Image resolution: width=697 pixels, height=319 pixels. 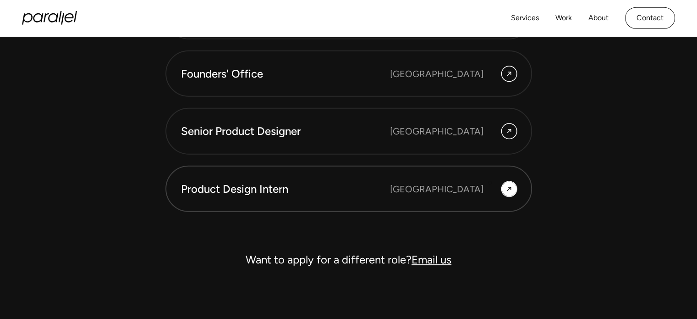 I want to click on a: About, so click(x=599, y=18).